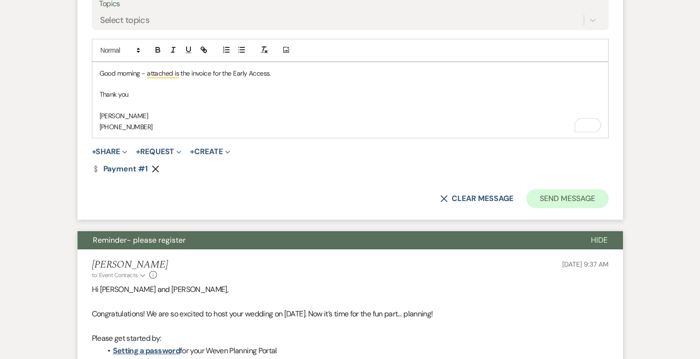 Image resolution: width=700 pixels, height=359 pixels. Describe the element at coordinates (326, 240) in the screenshot. I see `button: Reminder- please register` at that location.